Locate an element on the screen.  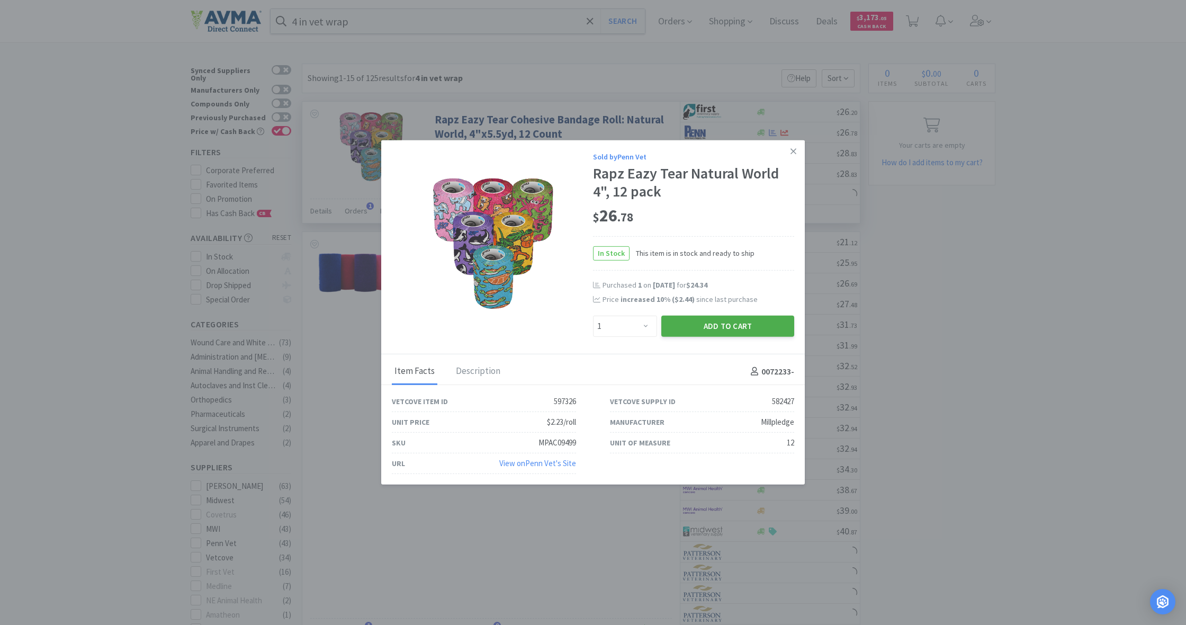
div: Millpledge is located at coordinates (777, 422).